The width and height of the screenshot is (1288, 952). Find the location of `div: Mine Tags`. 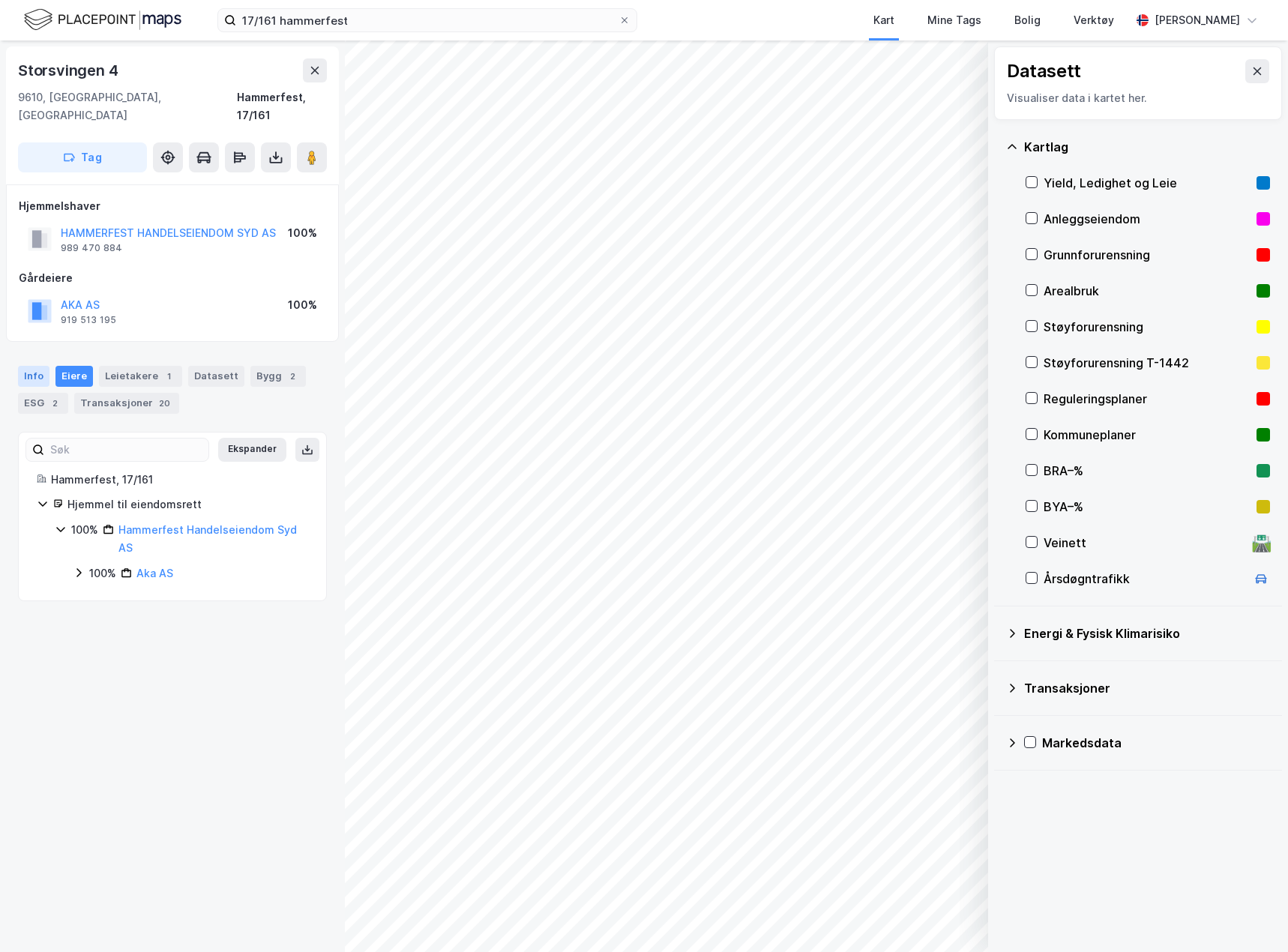

div: Mine Tags is located at coordinates (954, 20).